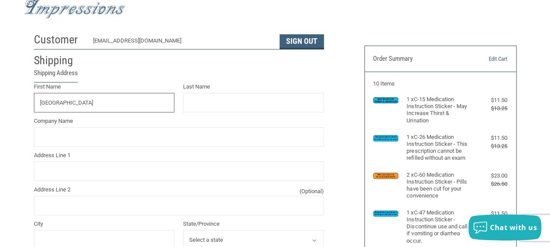 This screenshot has width=550, height=247. What do you see at coordinates (485, 59) in the screenshot?
I see `a: Edit Cart` at bounding box center [485, 59].